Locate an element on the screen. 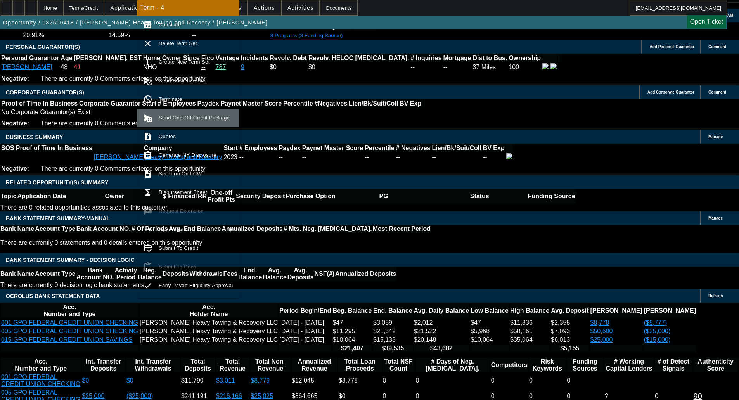  img: facebook-icon.png is located at coordinates (545, 66).